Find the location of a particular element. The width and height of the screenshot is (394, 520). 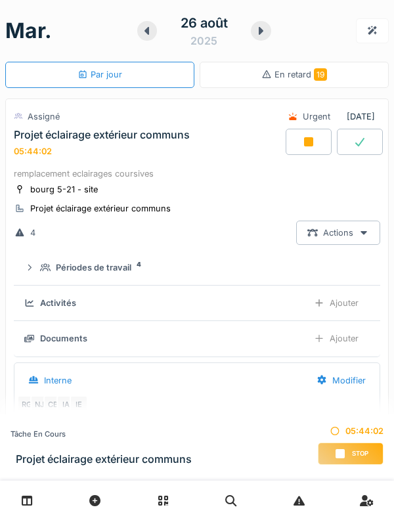

div: Urgent is located at coordinates (317, 116).